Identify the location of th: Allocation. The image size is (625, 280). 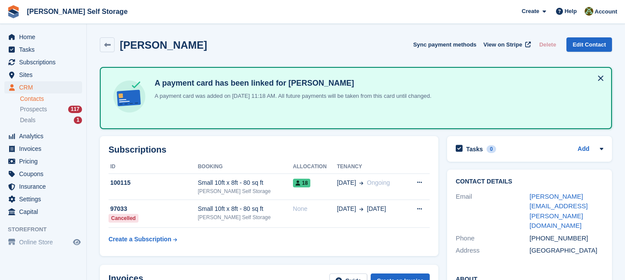
(315, 167).